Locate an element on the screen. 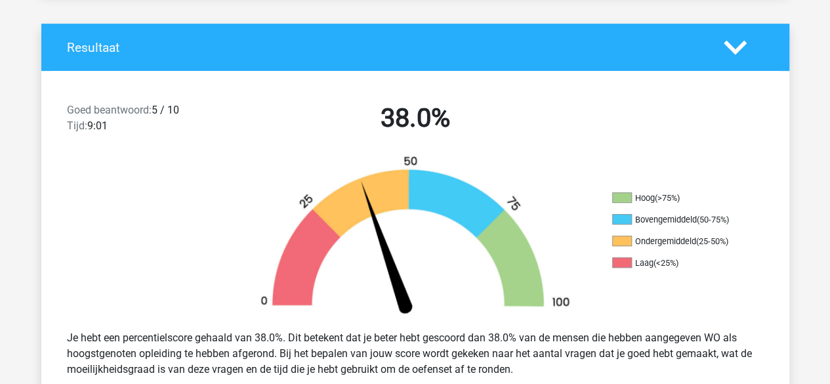 The image size is (830, 384). div: (<25%) is located at coordinates (666, 262).